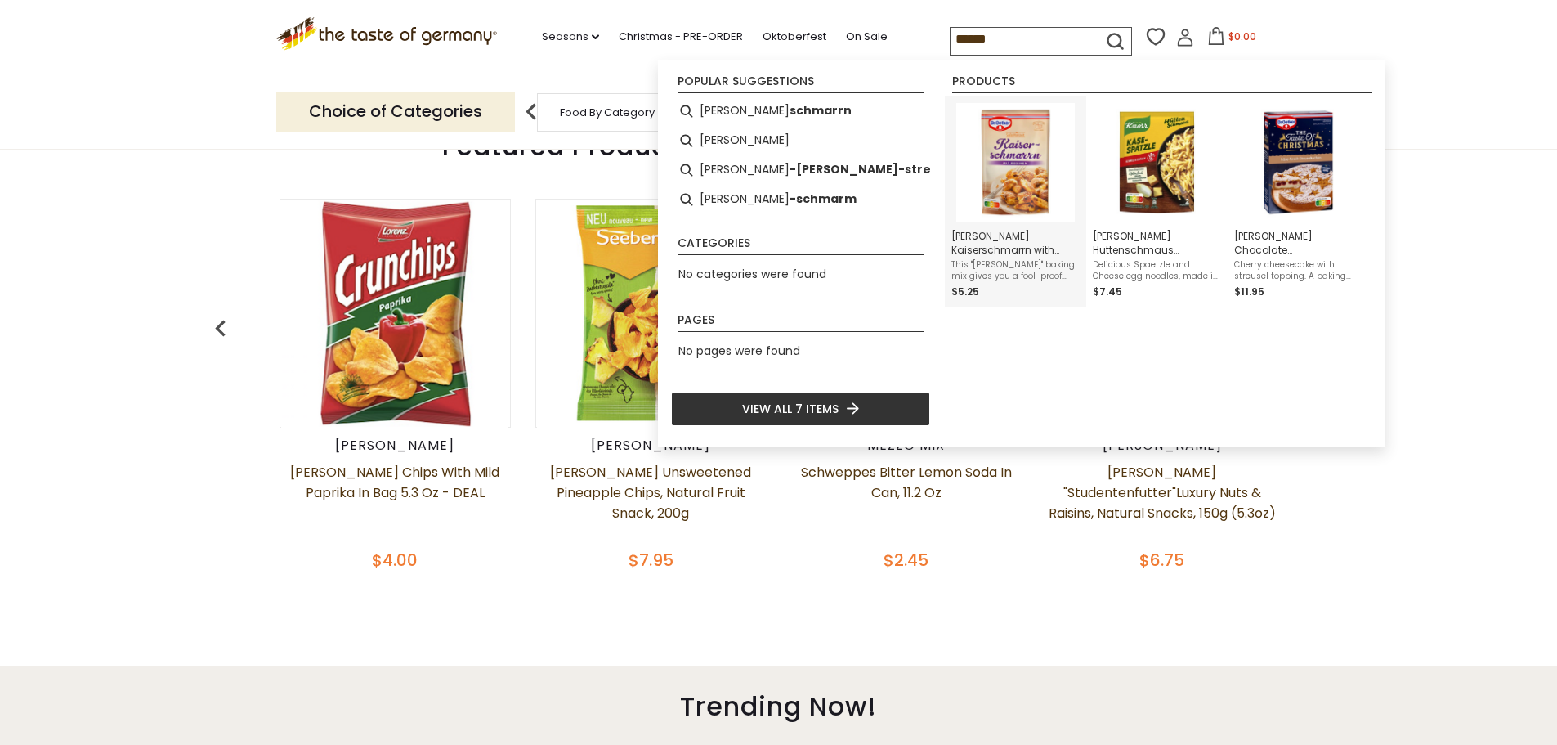 The width and height of the screenshot is (1557, 745). What do you see at coordinates (1298, 201) in the screenshot?
I see `li: Dr. Oetker Chocolate Kaiser-Kirsch-Streuselkuchen Cake Mix, 12.9 oz` at bounding box center [1298, 201].